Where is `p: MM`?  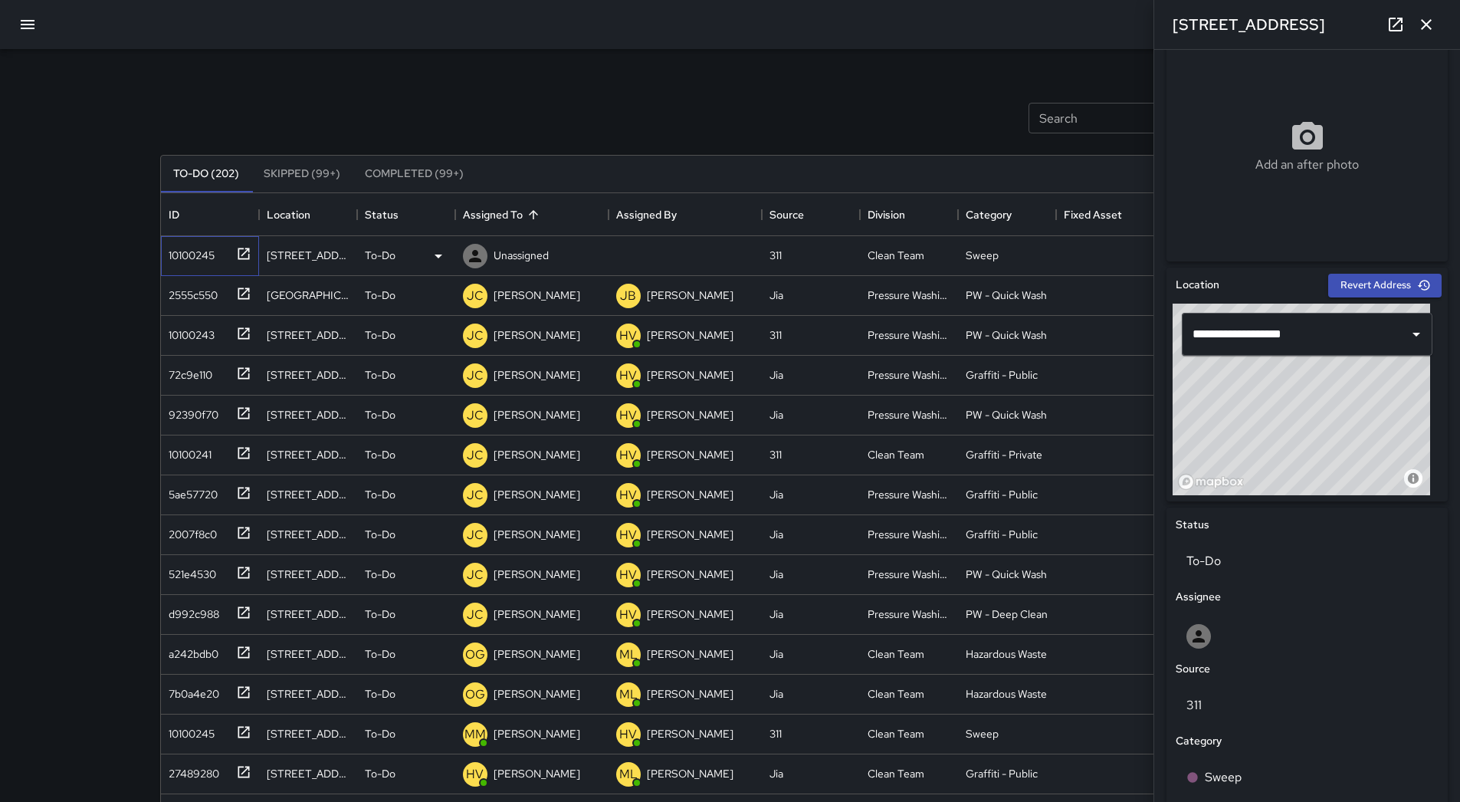 p: MM is located at coordinates (475, 734).